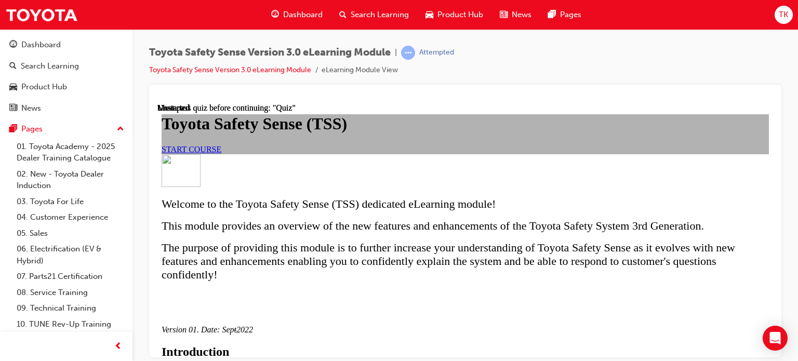 The height and width of the screenshot is (361, 798). Describe the element at coordinates (31, 108) in the screenshot. I see `div: News` at that location.